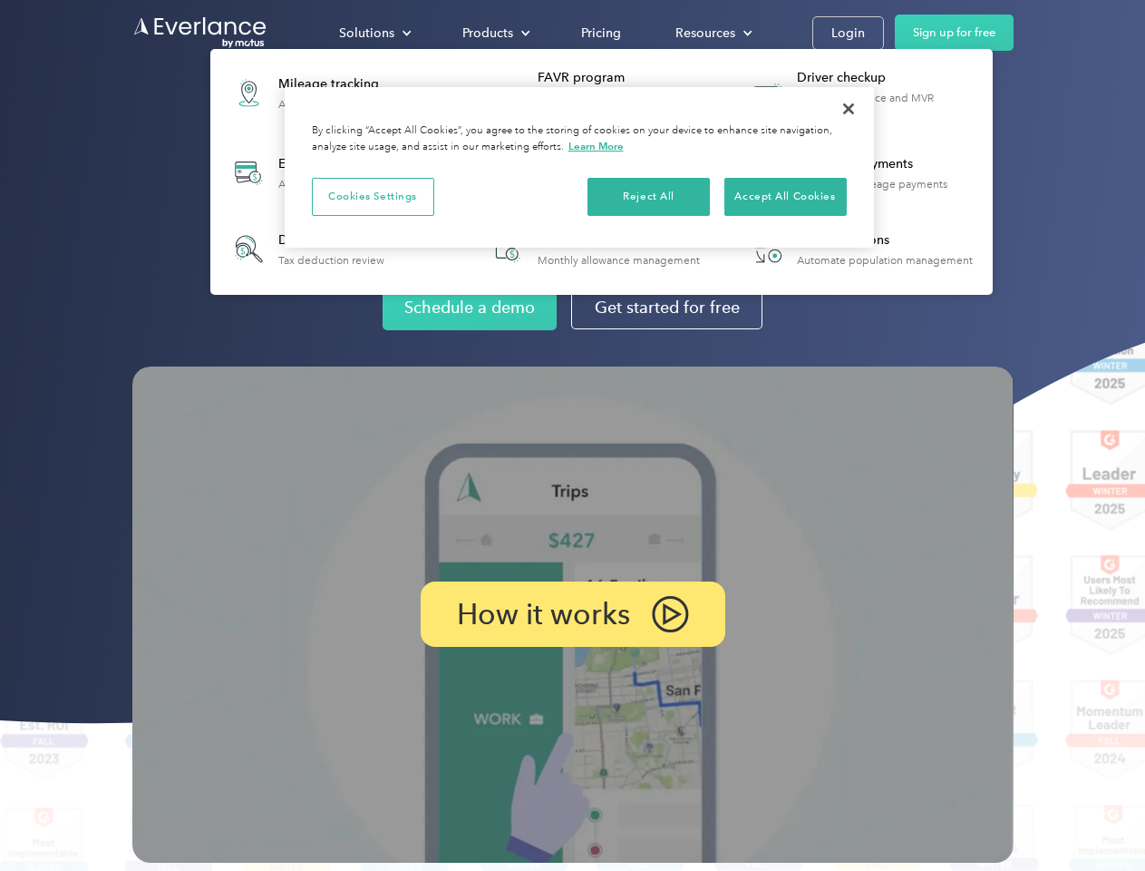 The width and height of the screenshot is (1145, 871). I want to click on nav: Products, so click(601, 171).